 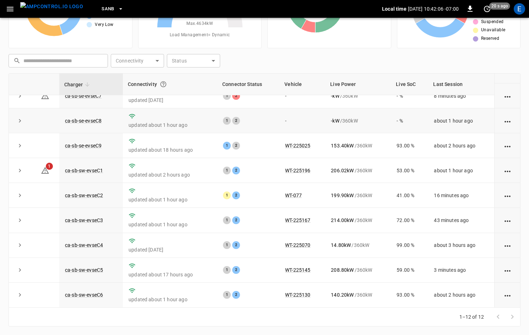 I want to click on td: 99.00 %, so click(x=409, y=245).